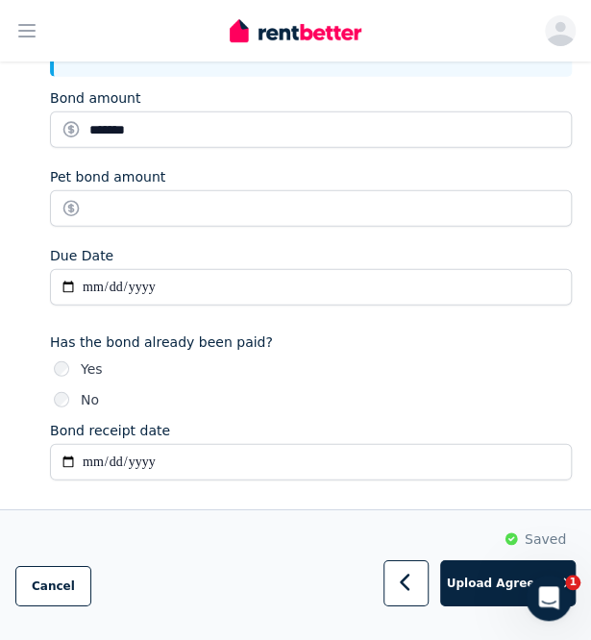 This screenshot has height=640, width=591. I want to click on span: Saved, so click(544, 539).